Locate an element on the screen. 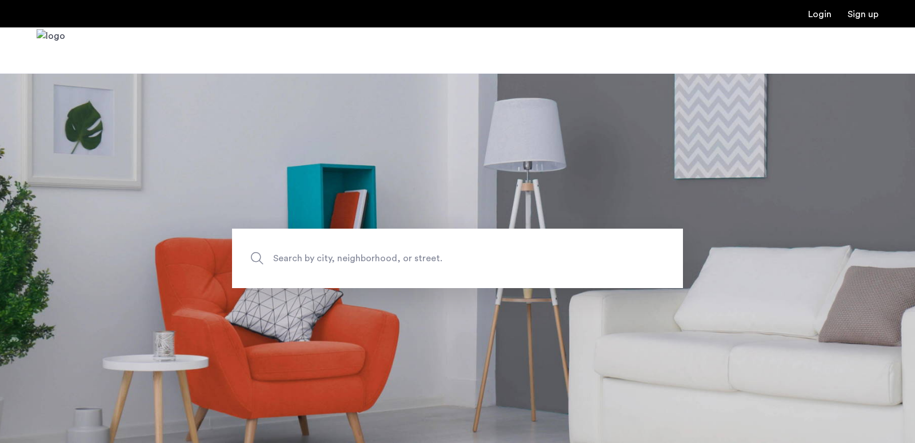 This screenshot has height=443, width=915. img: logo is located at coordinates (51, 50).